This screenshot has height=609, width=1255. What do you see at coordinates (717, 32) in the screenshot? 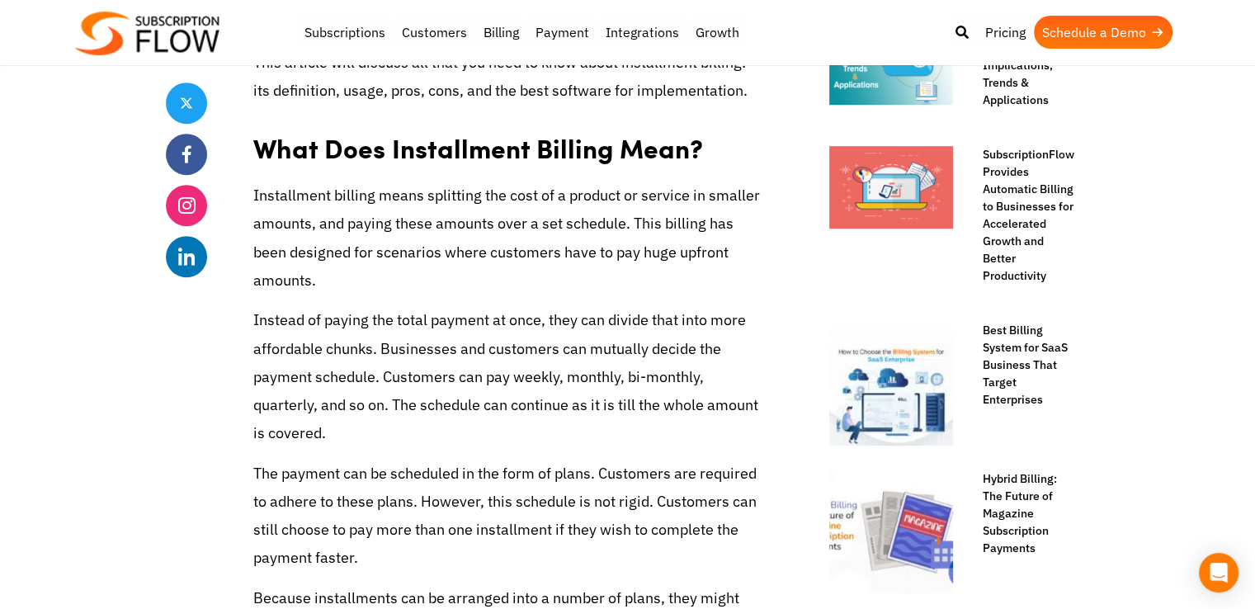
I see `a: Growth` at bounding box center [717, 32].